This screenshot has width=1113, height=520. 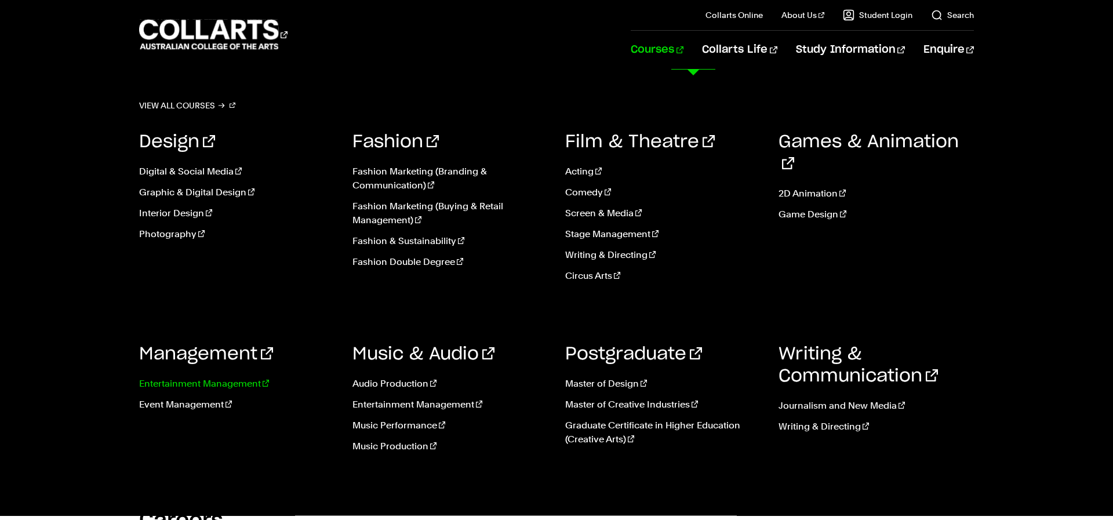 I want to click on a: Postgraduate, so click(x=634, y=354).